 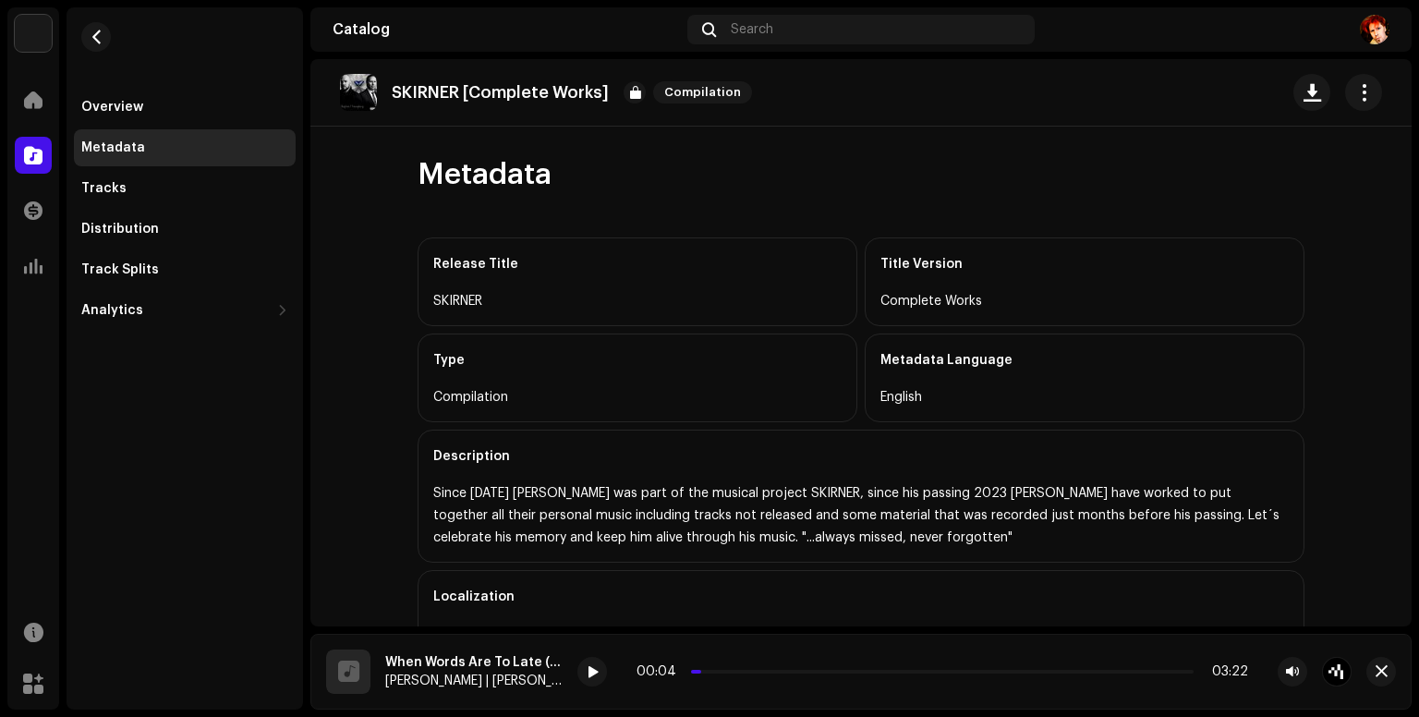 What do you see at coordinates (1085, 301) in the screenshot?
I see `div: Complete Works` at bounding box center [1085, 301].